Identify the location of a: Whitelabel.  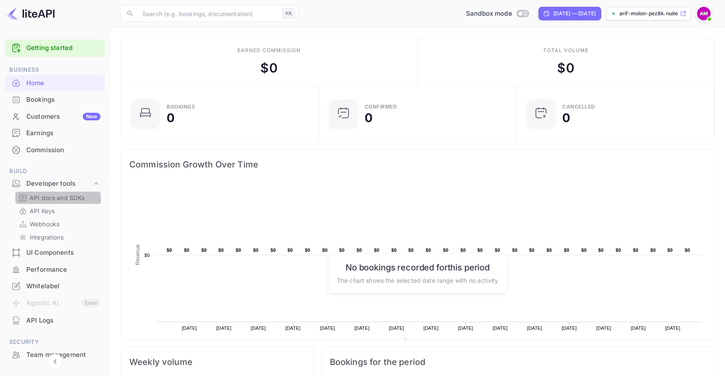
(55, 286).